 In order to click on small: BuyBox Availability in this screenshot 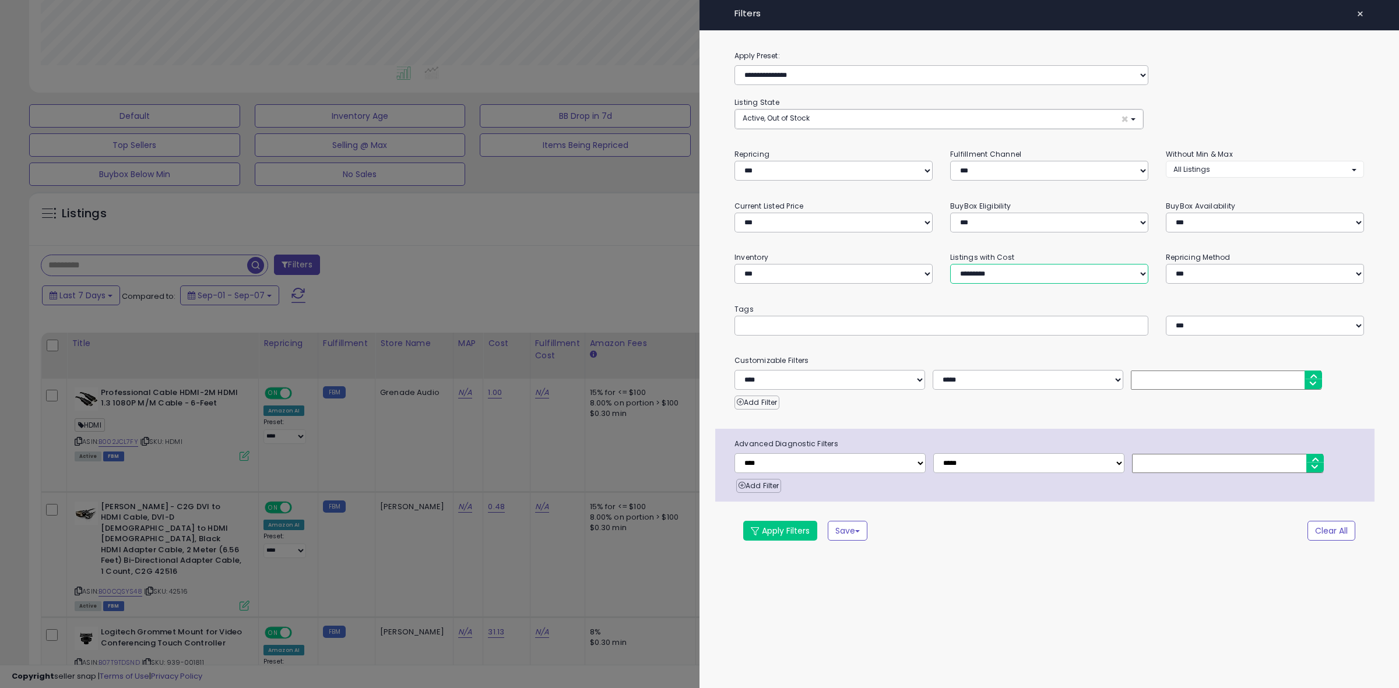, I will do `click(1200, 206)`.